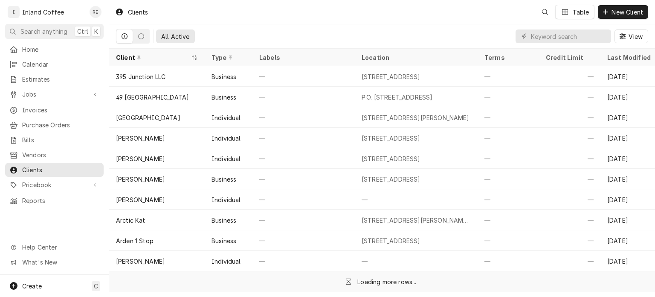 The image size is (655, 297). Describe the element at coordinates (54, 31) in the screenshot. I see `button: Search anythingCtrlK` at that location.